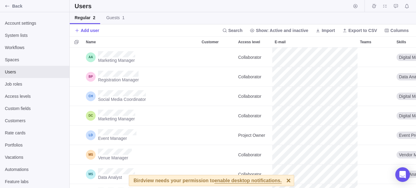 The width and height of the screenshot is (416, 188). What do you see at coordinates (35, 120) in the screenshot?
I see `span: Customers` at bounding box center [35, 120].